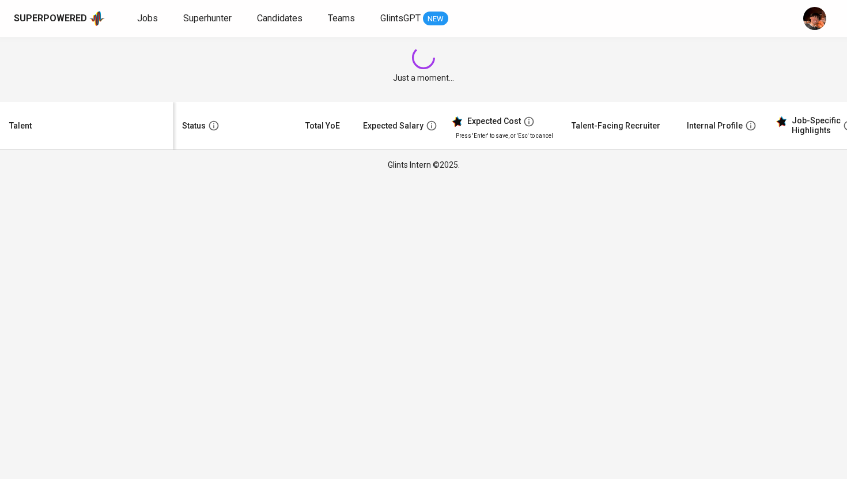  What do you see at coordinates (400, 18) in the screenshot?
I see `span: GlintsGPT` at bounding box center [400, 18].